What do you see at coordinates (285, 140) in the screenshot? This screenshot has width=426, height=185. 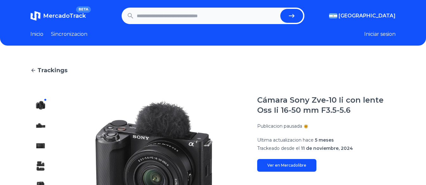 I see `span: Ultima actualizacion hace` at bounding box center [285, 140].